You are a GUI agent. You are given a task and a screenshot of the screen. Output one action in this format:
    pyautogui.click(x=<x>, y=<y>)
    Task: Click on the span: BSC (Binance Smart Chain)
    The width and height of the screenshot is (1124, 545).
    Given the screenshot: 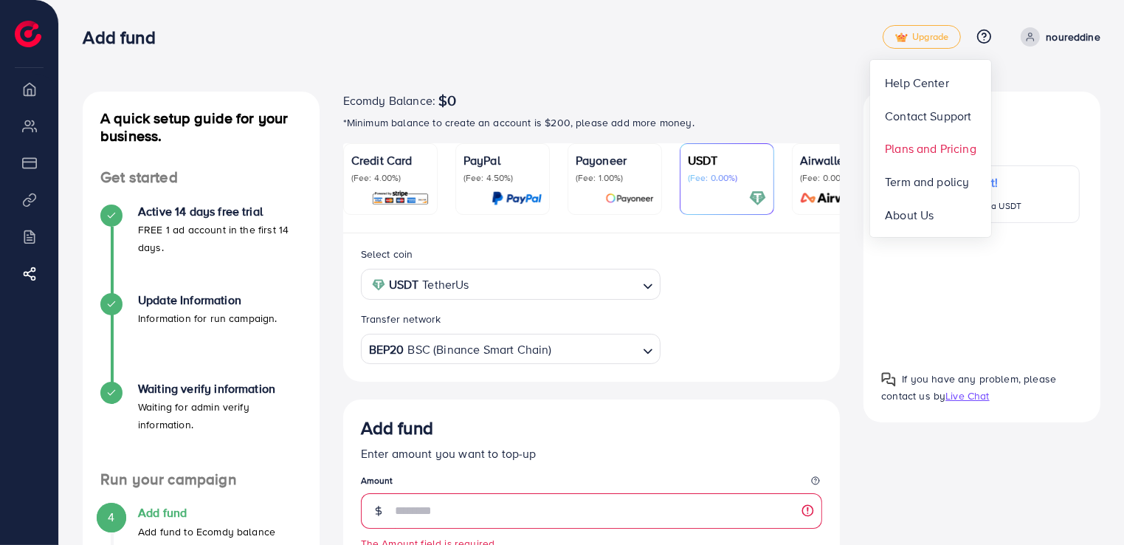 What is the action you would take?
    pyautogui.click(x=480, y=349)
    